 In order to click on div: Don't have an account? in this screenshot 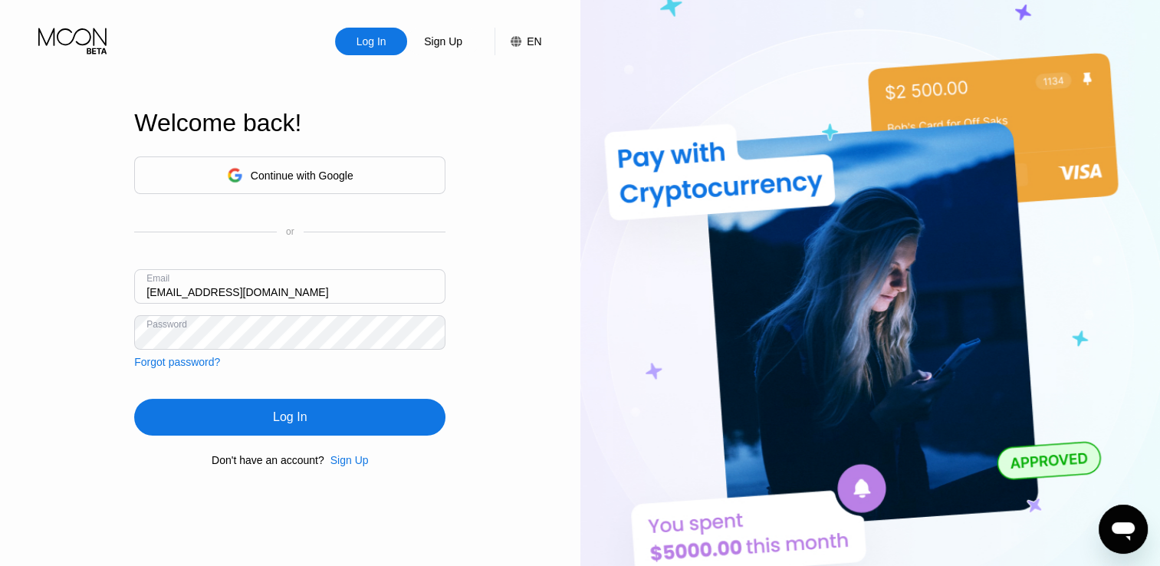, I will do `click(268, 460)`.